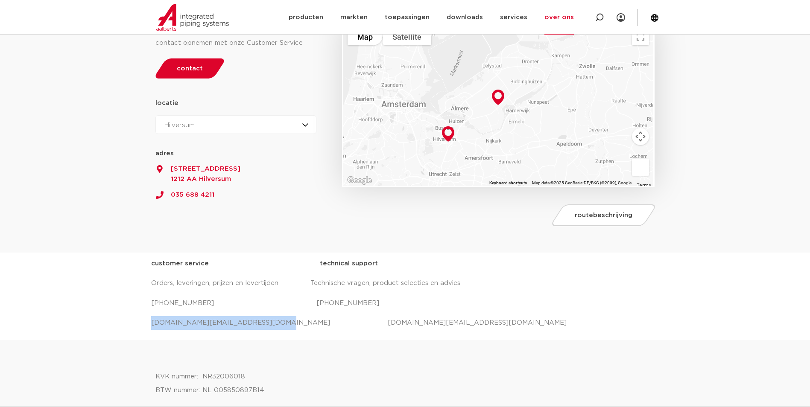 The height and width of the screenshot is (407, 810). I want to click on img: Google, so click(360, 181).